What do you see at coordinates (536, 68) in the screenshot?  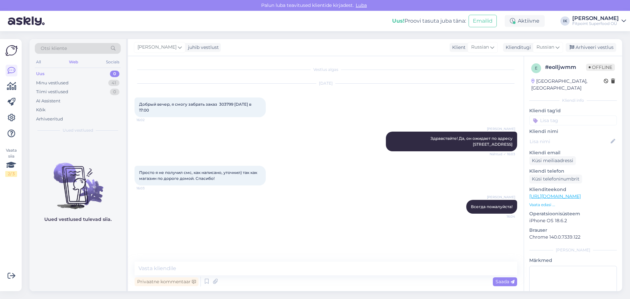 I see `span: e` at bounding box center [536, 68].